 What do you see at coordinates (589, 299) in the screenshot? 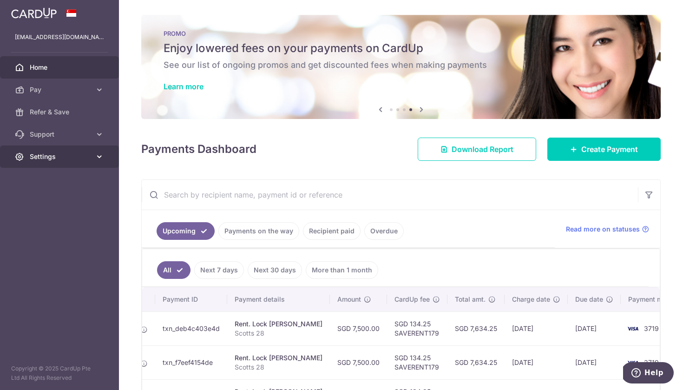
I see `span: Due date` at bounding box center [589, 299].